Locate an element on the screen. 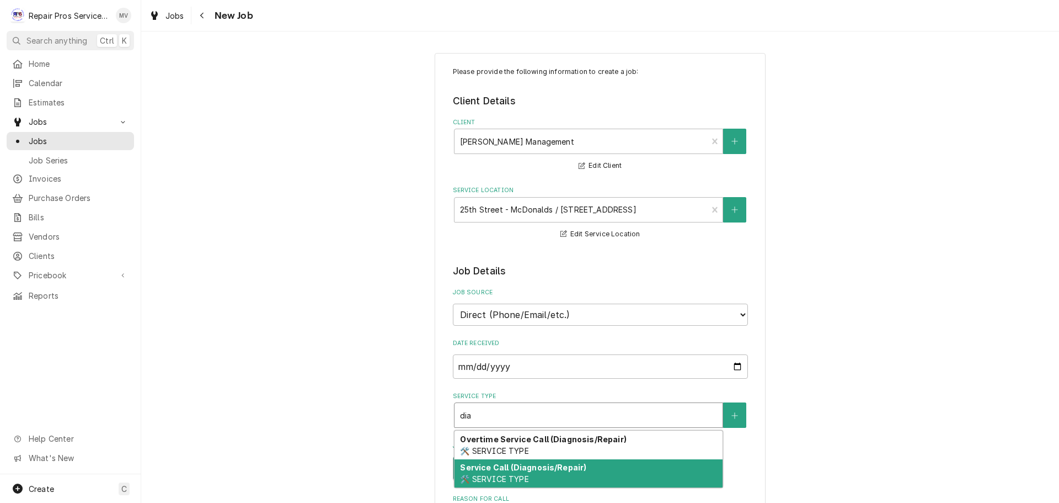 This screenshot has width=1059, height=503. a: Reports is located at coordinates (70, 295).